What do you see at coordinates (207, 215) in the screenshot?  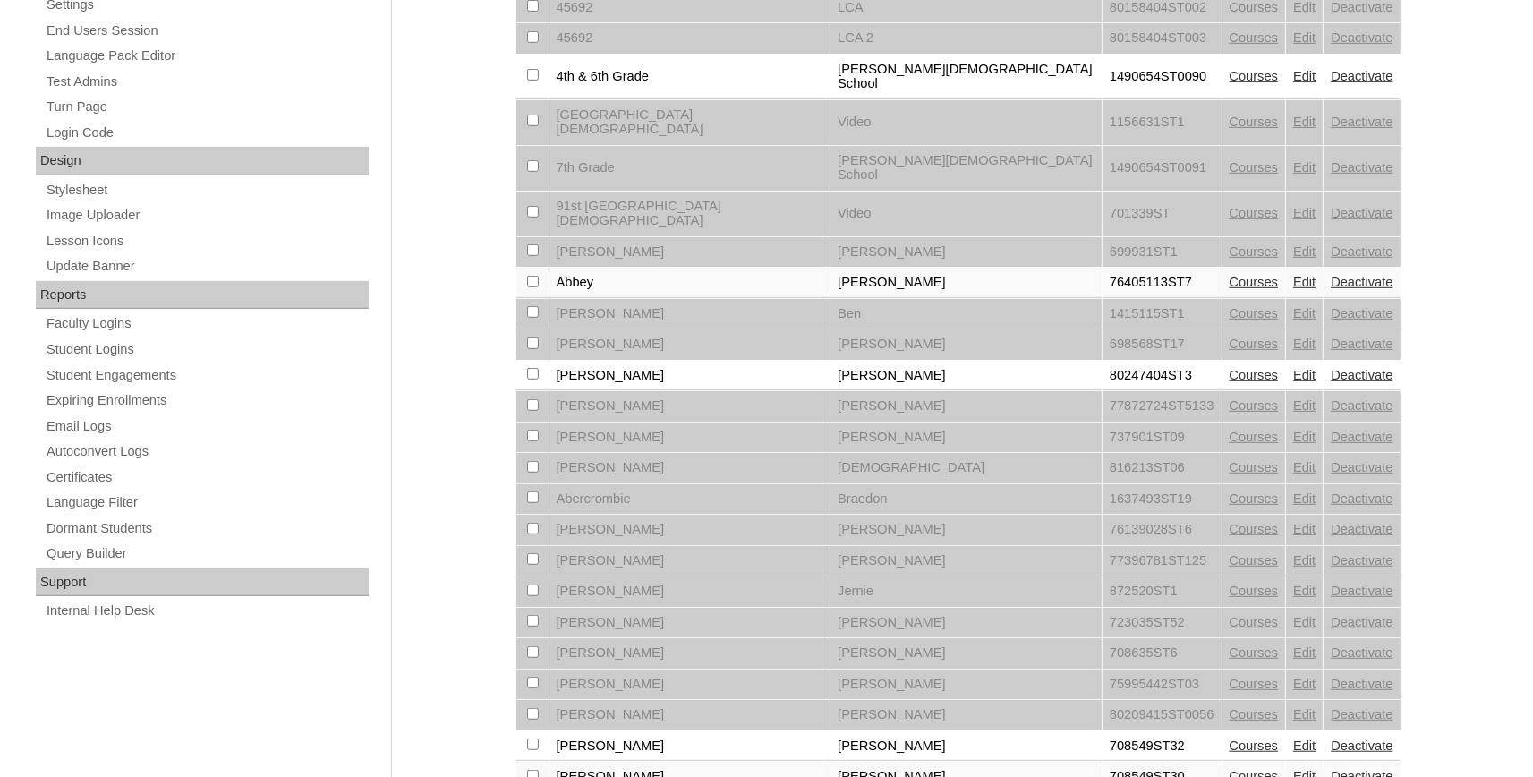 I see `a: Image Uploader` at bounding box center [207, 215].